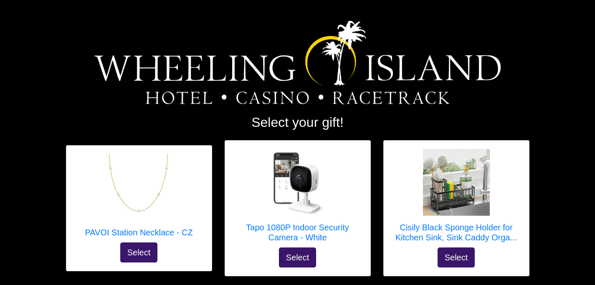 Image resolution: width=595 pixels, height=285 pixels. What do you see at coordinates (298, 232) in the screenshot?
I see `h5: Tapo 1080P Indoor Security Camera - White` at bounding box center [298, 232].